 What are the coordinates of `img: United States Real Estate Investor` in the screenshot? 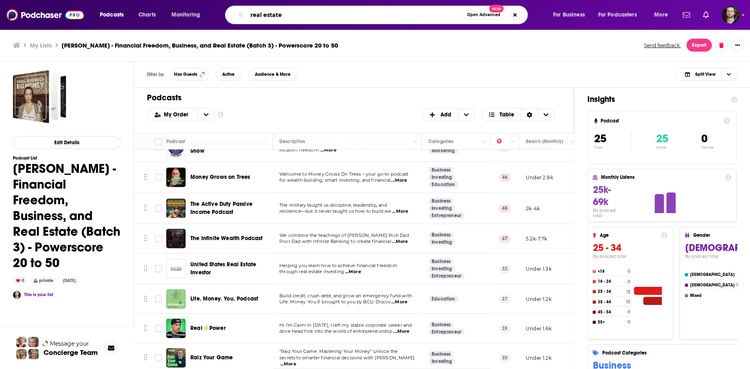 It's located at (176, 268).